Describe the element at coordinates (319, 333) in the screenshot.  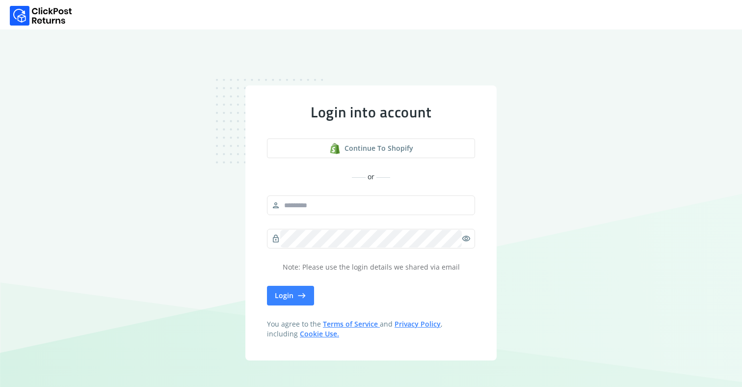
I see `a: Cookie Use.` at that location.